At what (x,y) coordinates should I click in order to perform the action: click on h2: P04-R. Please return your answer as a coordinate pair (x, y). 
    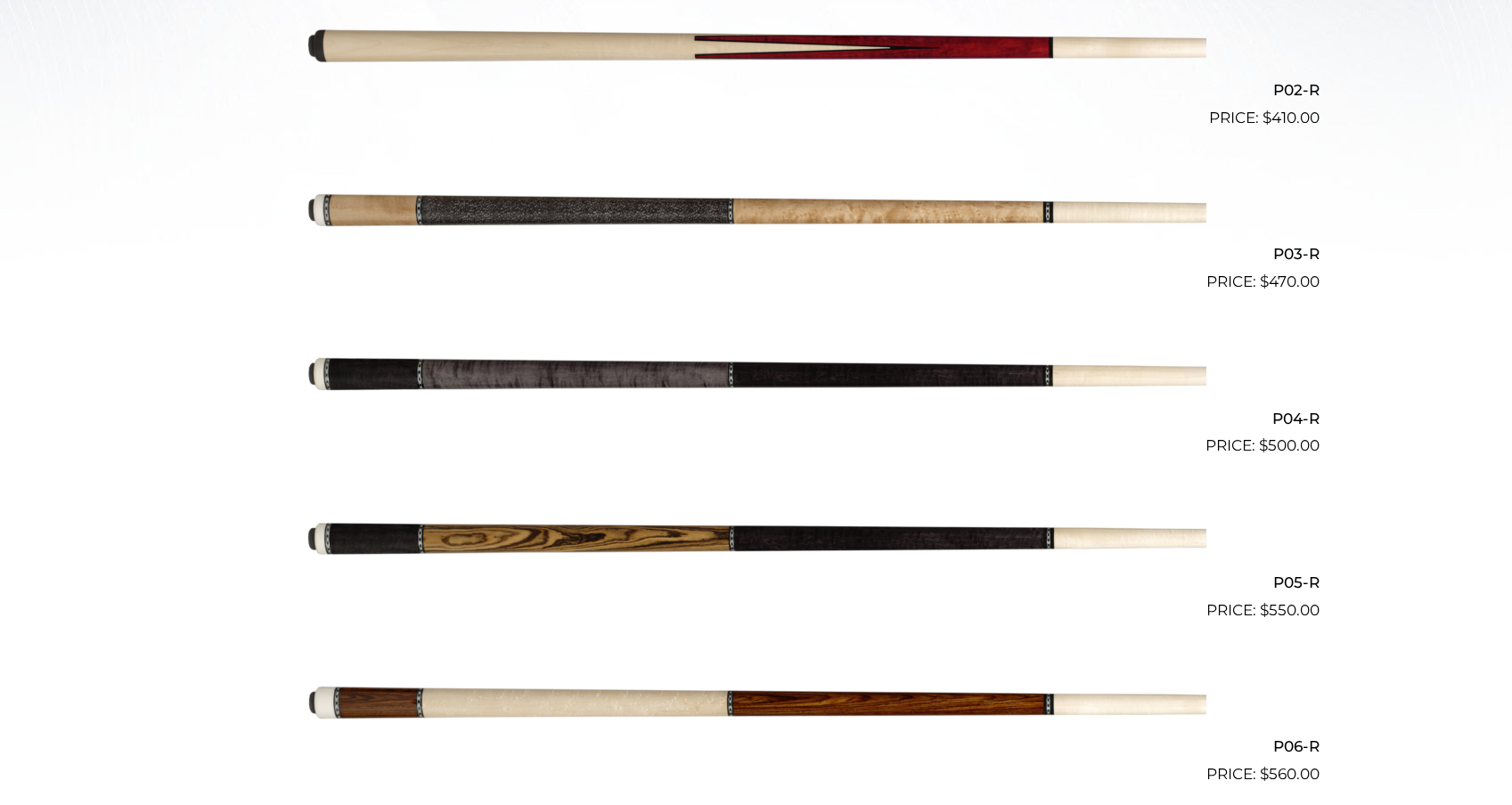
    Looking at the image, I should click on (756, 418).